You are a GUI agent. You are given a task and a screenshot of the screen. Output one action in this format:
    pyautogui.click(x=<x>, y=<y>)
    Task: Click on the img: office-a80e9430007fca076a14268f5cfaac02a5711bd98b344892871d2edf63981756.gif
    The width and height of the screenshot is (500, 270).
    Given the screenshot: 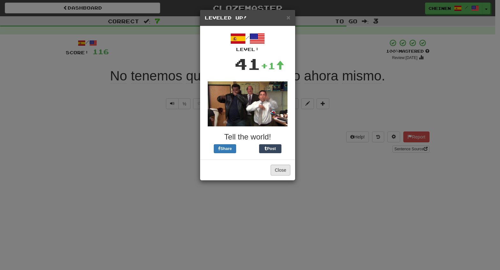 What is the action you would take?
    pyautogui.click(x=247, y=104)
    